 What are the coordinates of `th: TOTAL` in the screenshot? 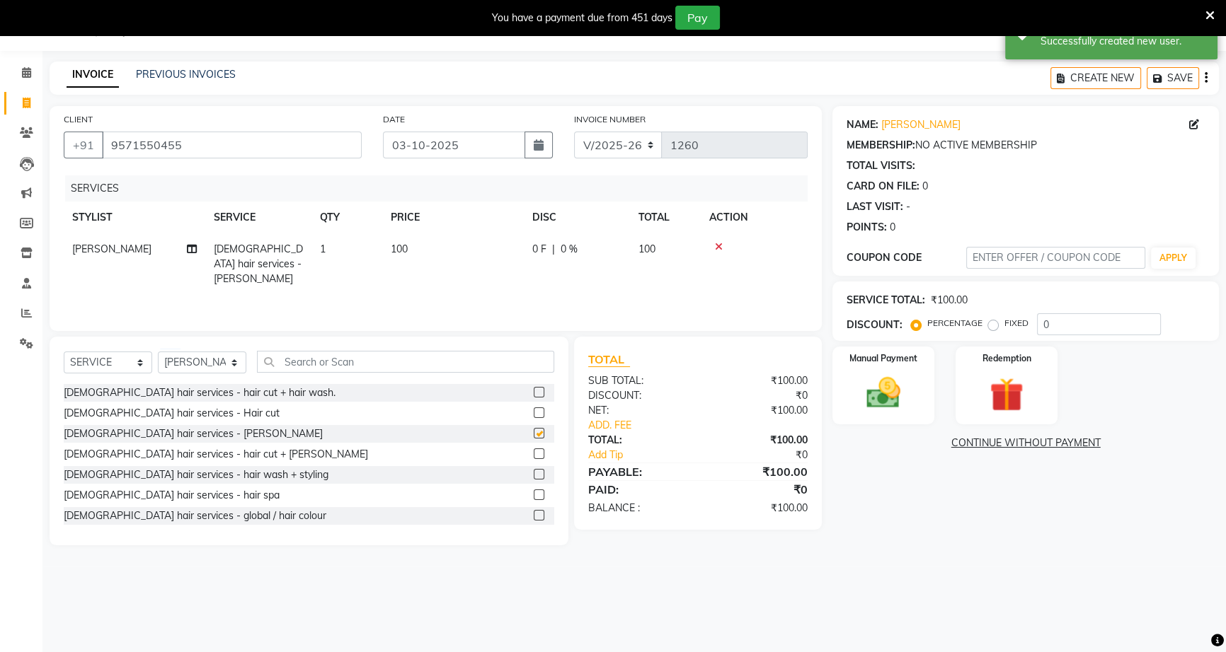 It's located at (665, 217).